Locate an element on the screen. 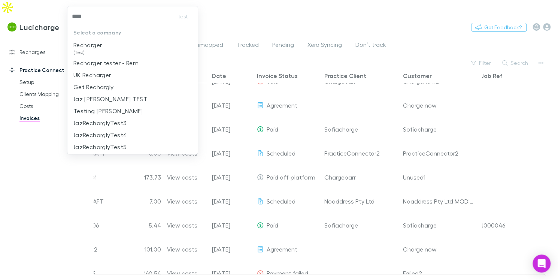 This screenshot has width=558, height=280. p: UK Recharger is located at coordinates (92, 75).